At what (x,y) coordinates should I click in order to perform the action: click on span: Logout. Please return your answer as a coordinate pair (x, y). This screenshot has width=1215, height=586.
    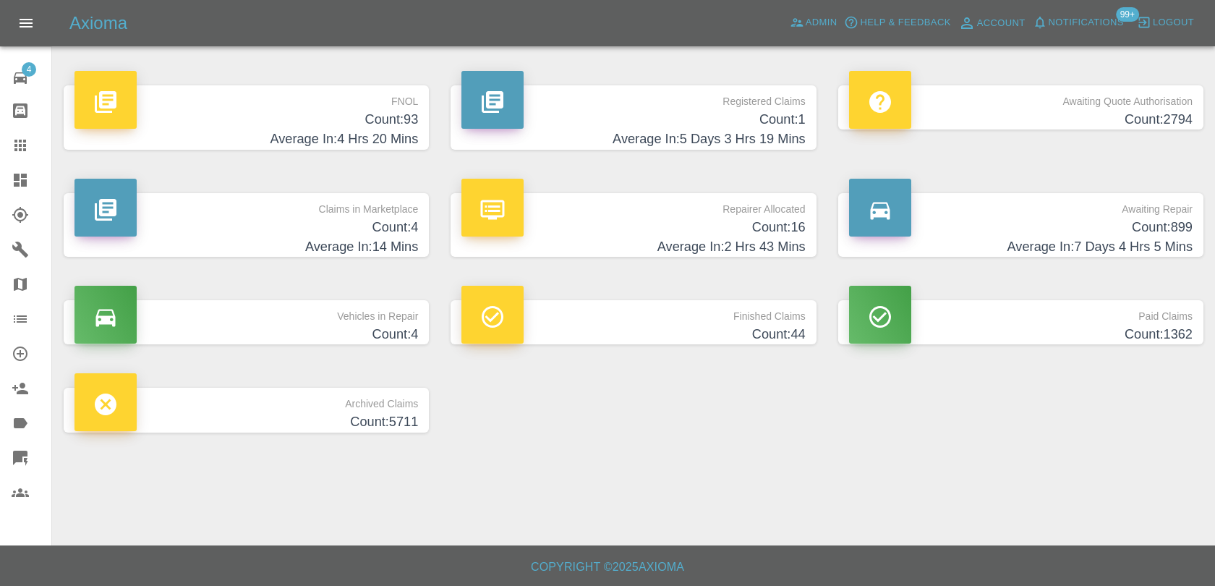
    Looking at the image, I should click on (1173, 22).